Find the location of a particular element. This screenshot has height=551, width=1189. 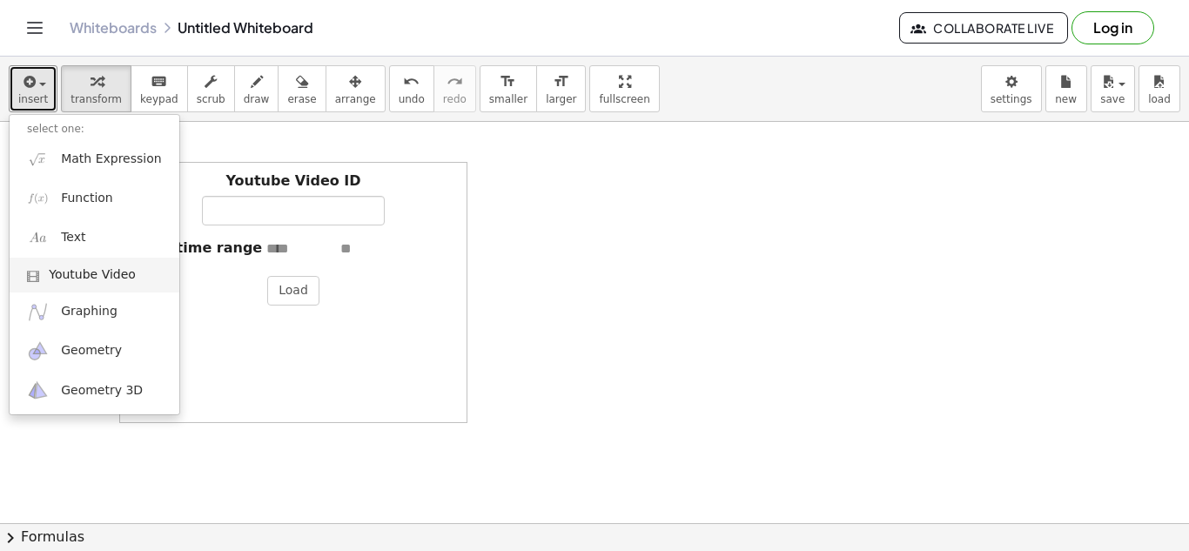

i: keyboard is located at coordinates (158, 82).